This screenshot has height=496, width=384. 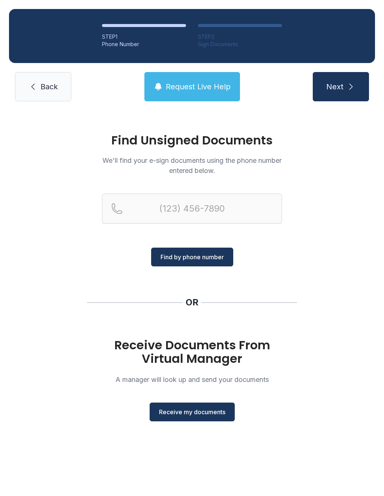 I want to click on h1: Find Unsigned Documents, so click(x=192, y=140).